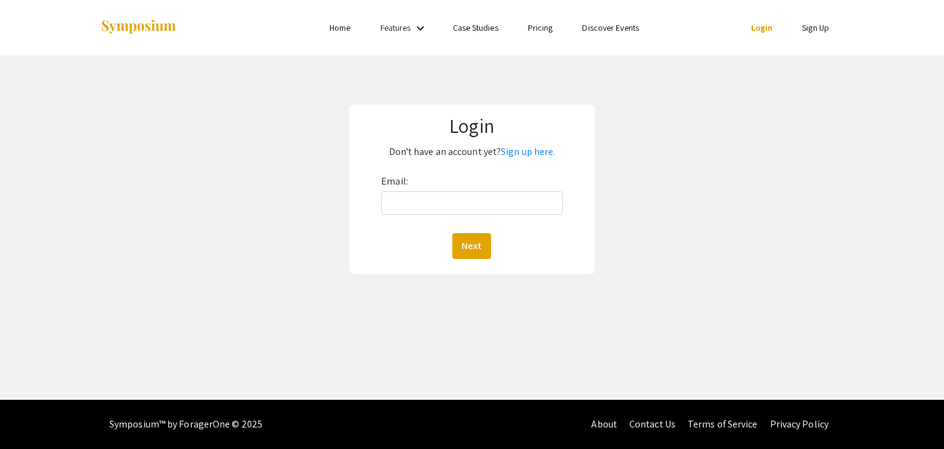  I want to click on a: Privacy Policy, so click(799, 423).